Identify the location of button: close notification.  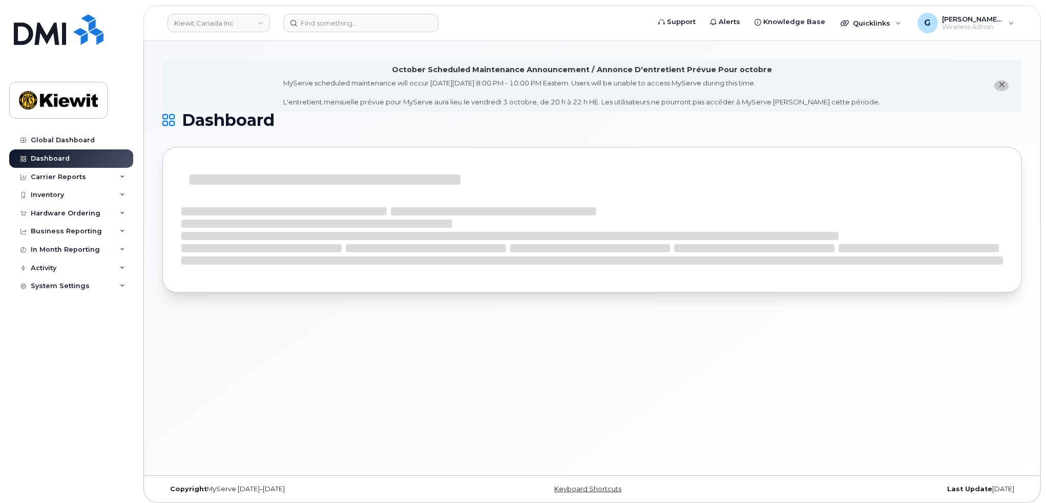
(1001, 86).